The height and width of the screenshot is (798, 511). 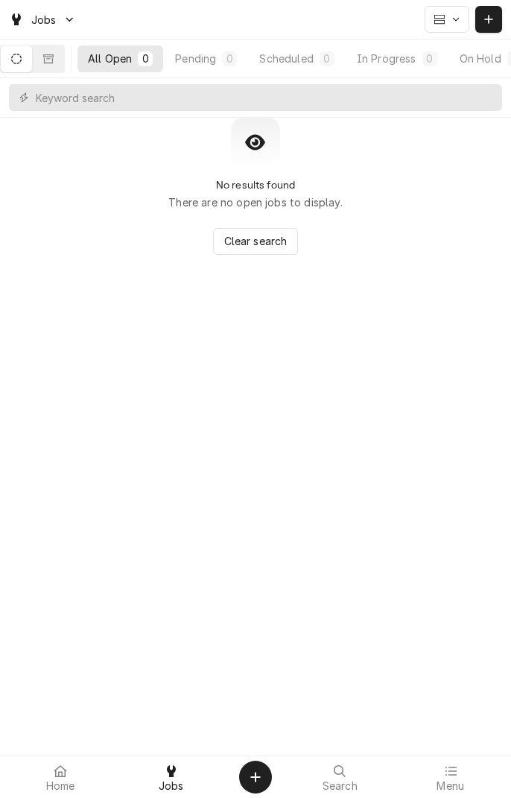 I want to click on a: Go to Jobs, so click(x=42, y=19).